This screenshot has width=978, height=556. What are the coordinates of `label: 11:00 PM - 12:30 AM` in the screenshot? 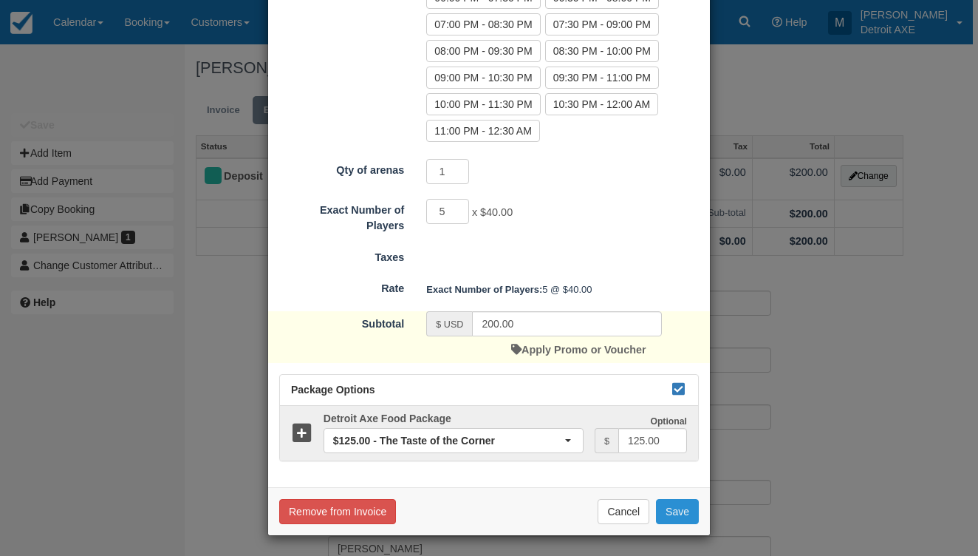 It's located at (483, 131).